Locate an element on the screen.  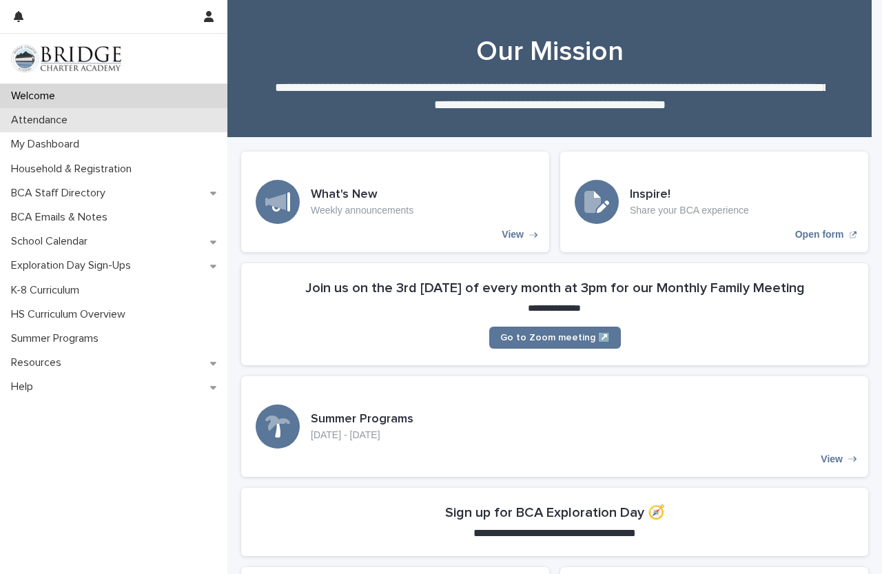
p: Attendance is located at coordinates (42, 120).